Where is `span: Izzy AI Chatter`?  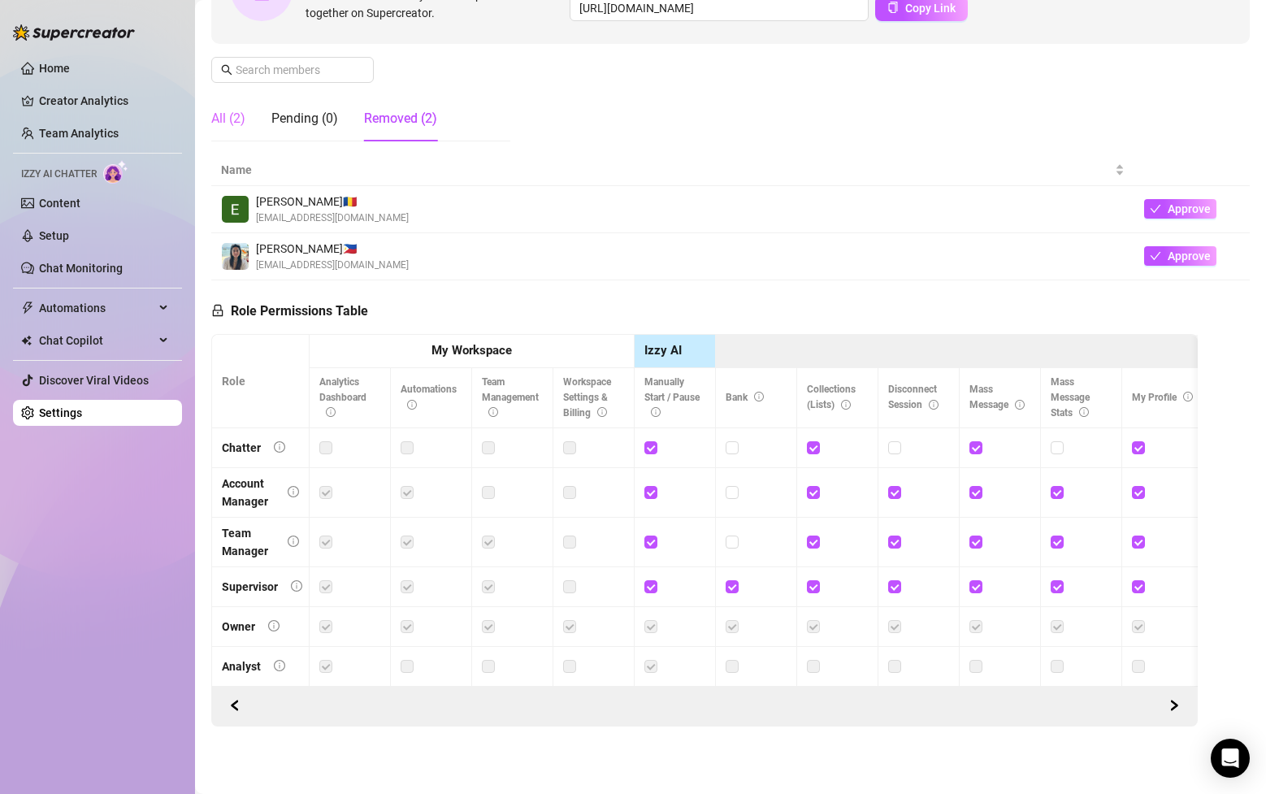
span: Izzy AI Chatter is located at coordinates (58, 174).